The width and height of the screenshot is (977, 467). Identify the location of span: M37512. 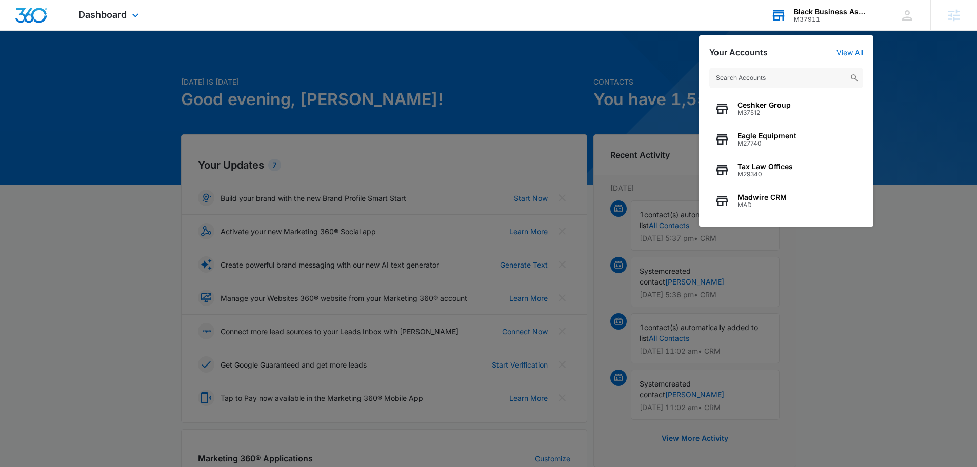
(764, 113).